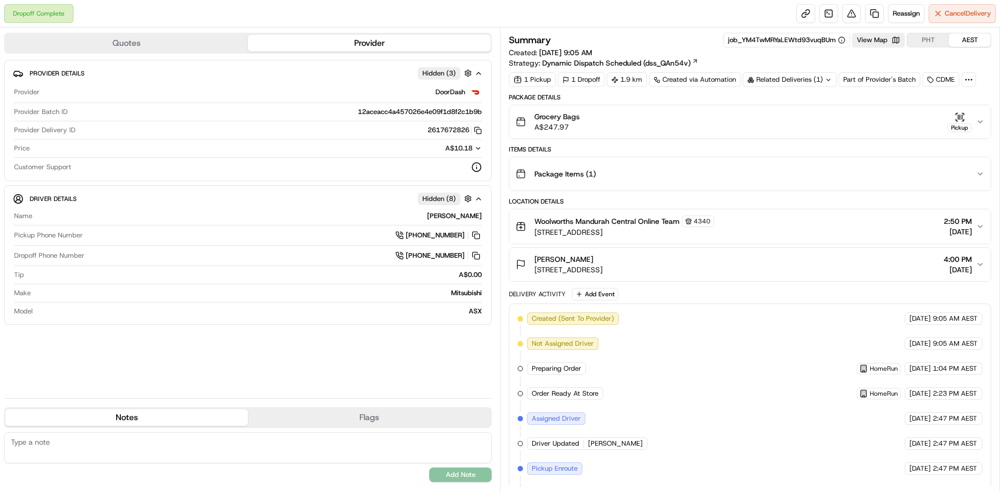 Image resolution: width=1000 pixels, height=492 pixels. Describe the element at coordinates (954, 394) in the screenshot. I see `span: 2:23 PM AEST` at that location.